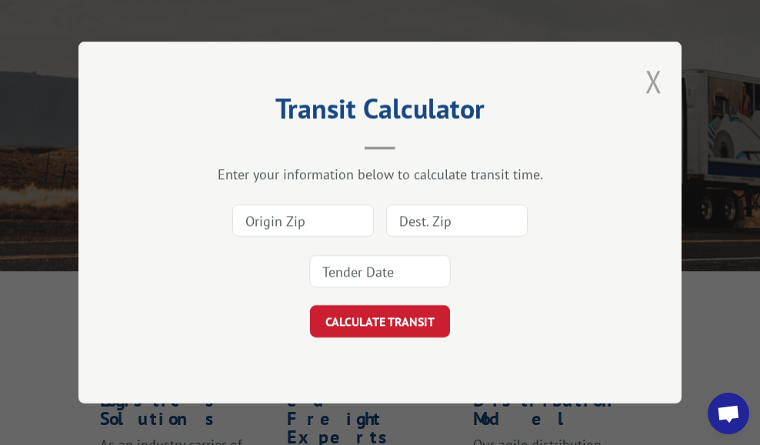  I want to click on h2: Transit Calculator, so click(380, 112).